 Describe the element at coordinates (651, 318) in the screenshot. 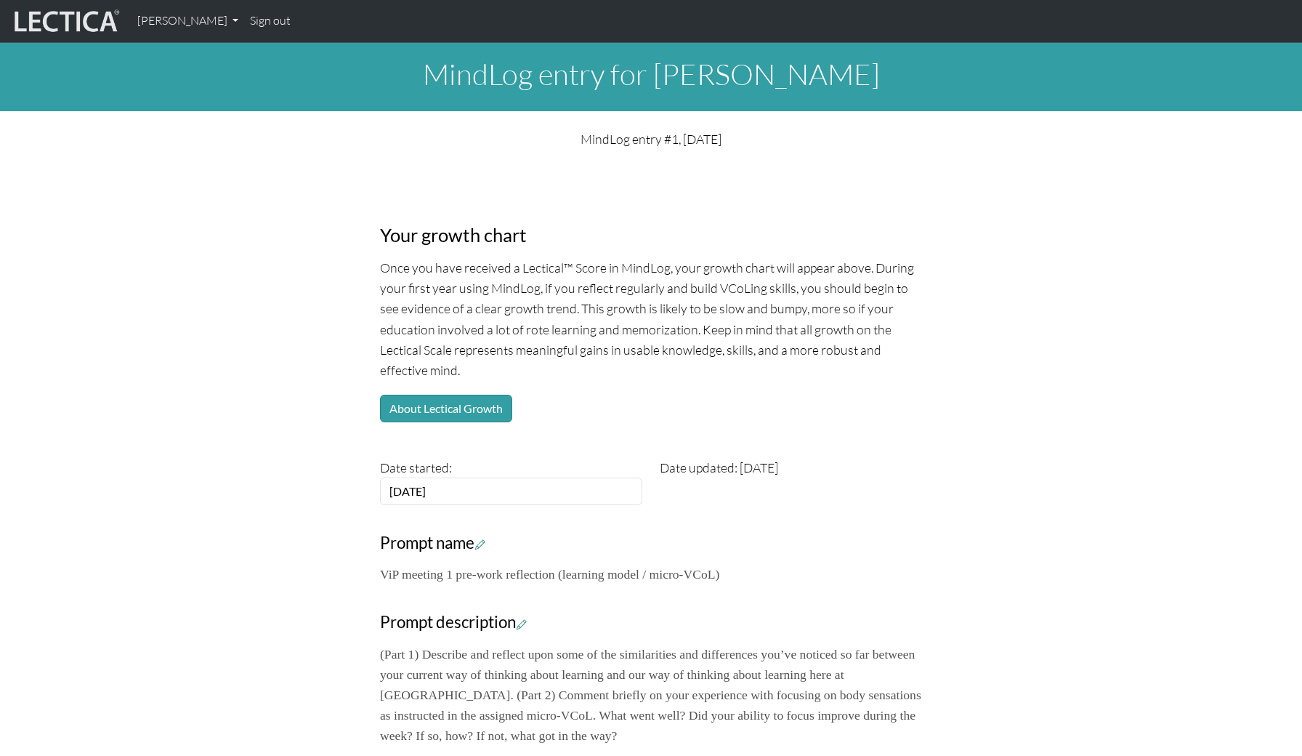

I see `p: Once you have received a Lectical™ Score in MindLog, your growth chart will appear above. During ...` at that location.